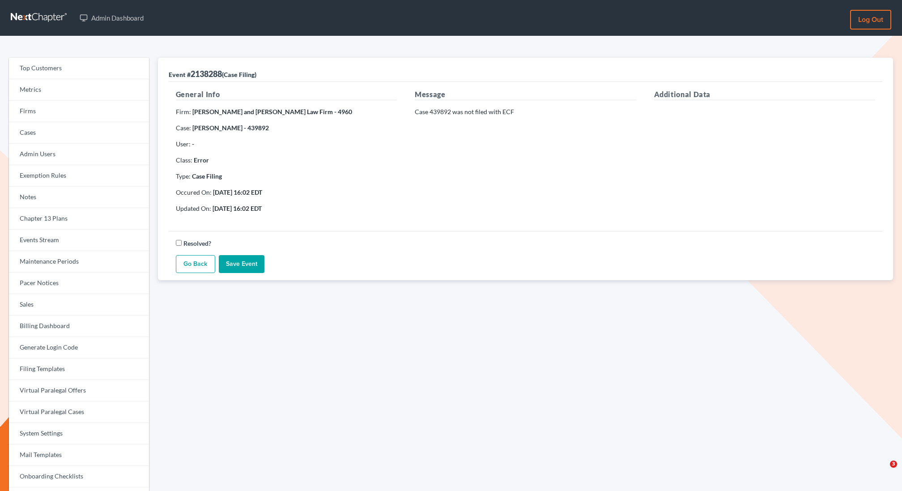 The image size is (902, 491). I want to click on a: Metrics, so click(79, 90).